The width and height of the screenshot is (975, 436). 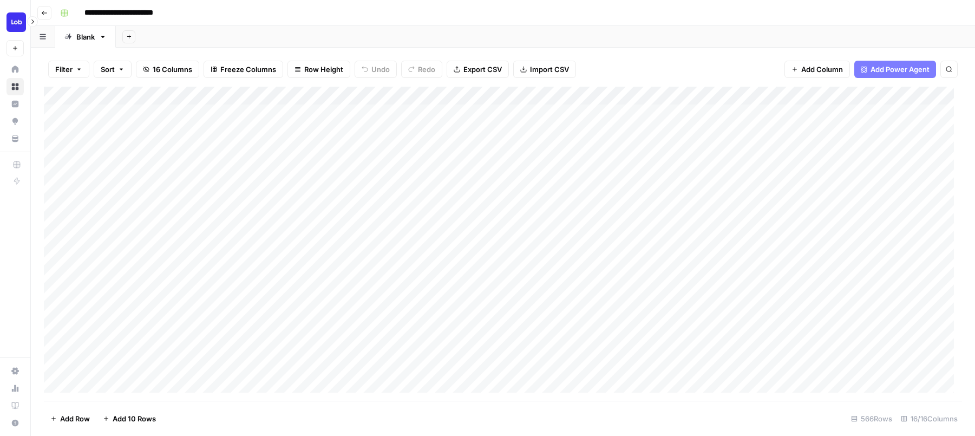 I want to click on span: Sort, so click(x=108, y=69).